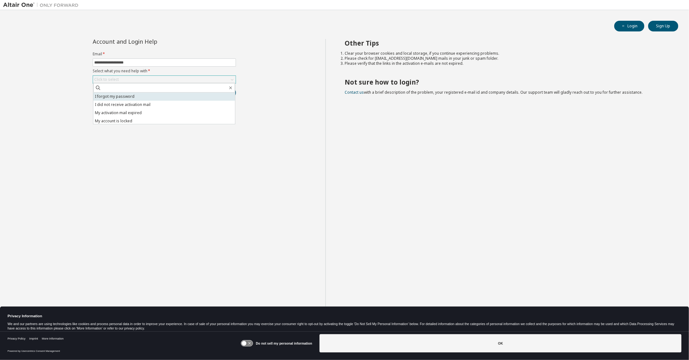  What do you see at coordinates (506, 53) in the screenshot?
I see `li: Clear your browser cookies and local storage, if you continue experiencing problems.` at bounding box center [506, 53].